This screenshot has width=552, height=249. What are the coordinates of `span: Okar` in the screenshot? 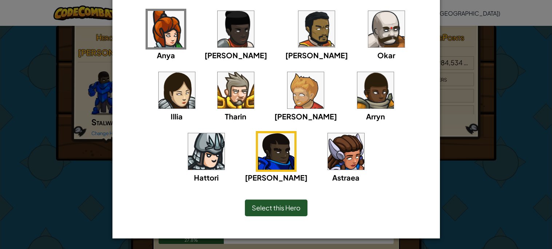 It's located at (386, 55).